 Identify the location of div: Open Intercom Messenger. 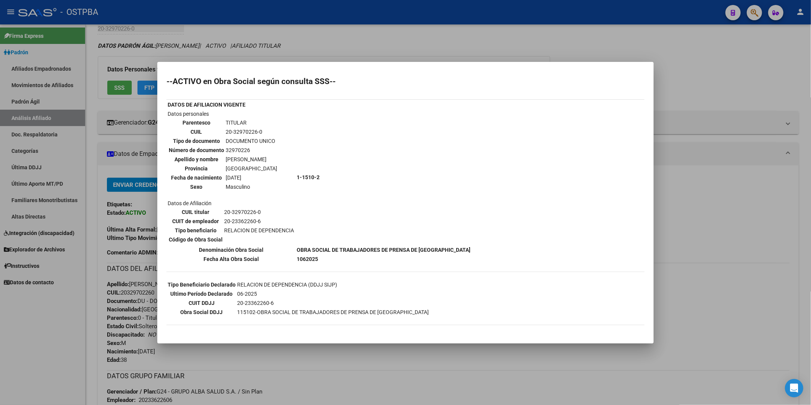
(794, 388).